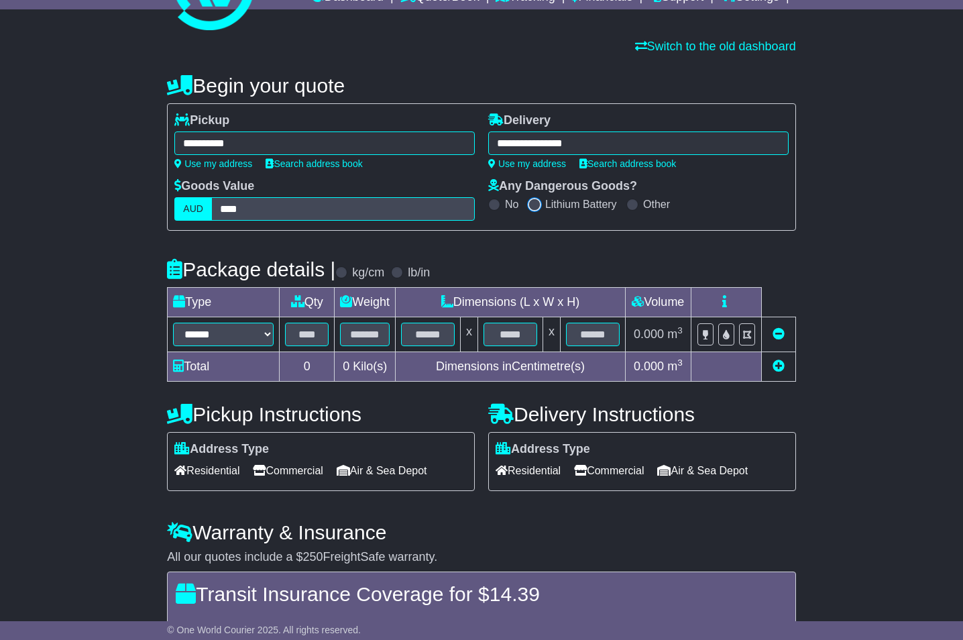  What do you see at coordinates (481, 558) in the screenshot?
I see `div: All our quotes include a $ FreightSafe warranty.` at bounding box center [481, 558].